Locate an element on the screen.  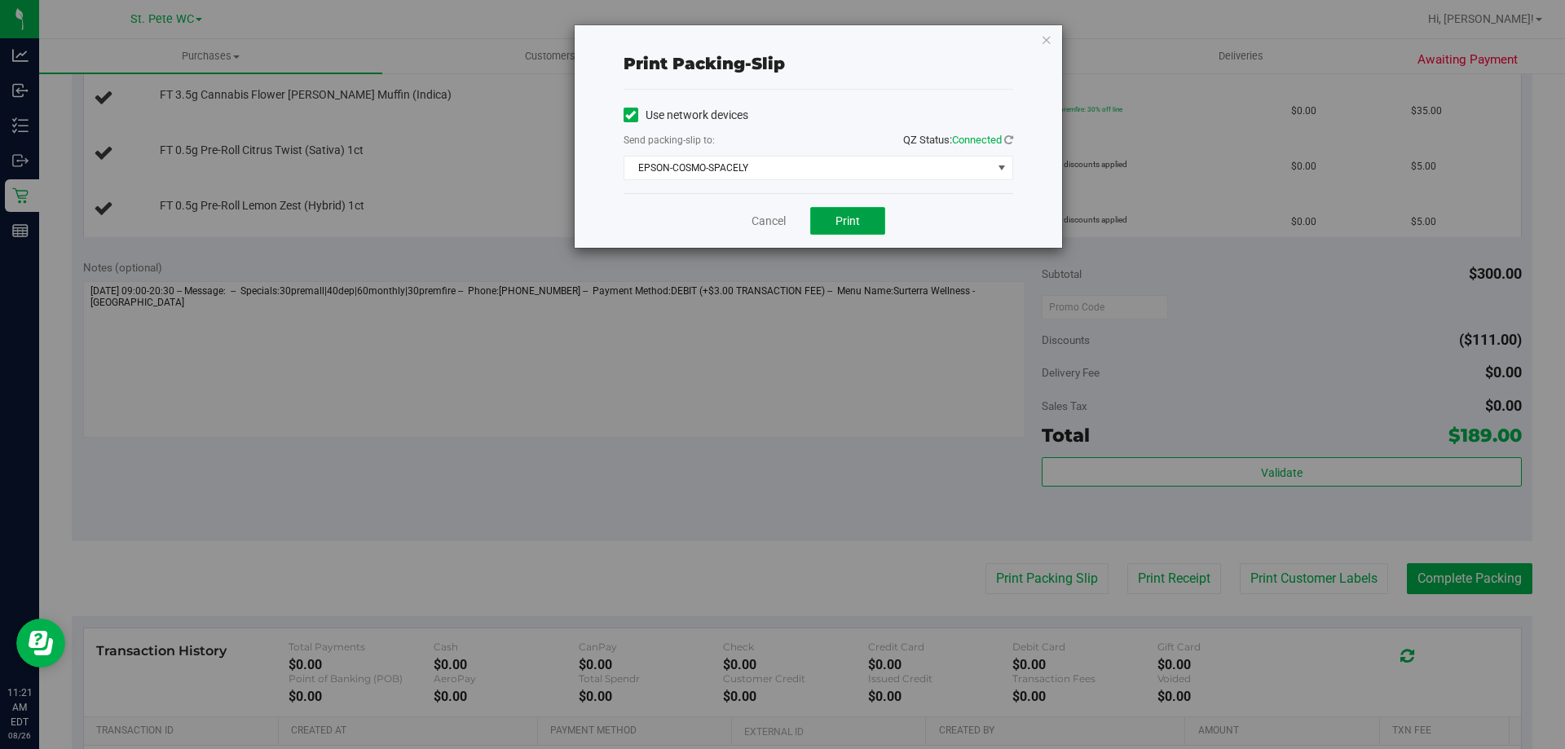
span: select is located at coordinates (1001, 168).